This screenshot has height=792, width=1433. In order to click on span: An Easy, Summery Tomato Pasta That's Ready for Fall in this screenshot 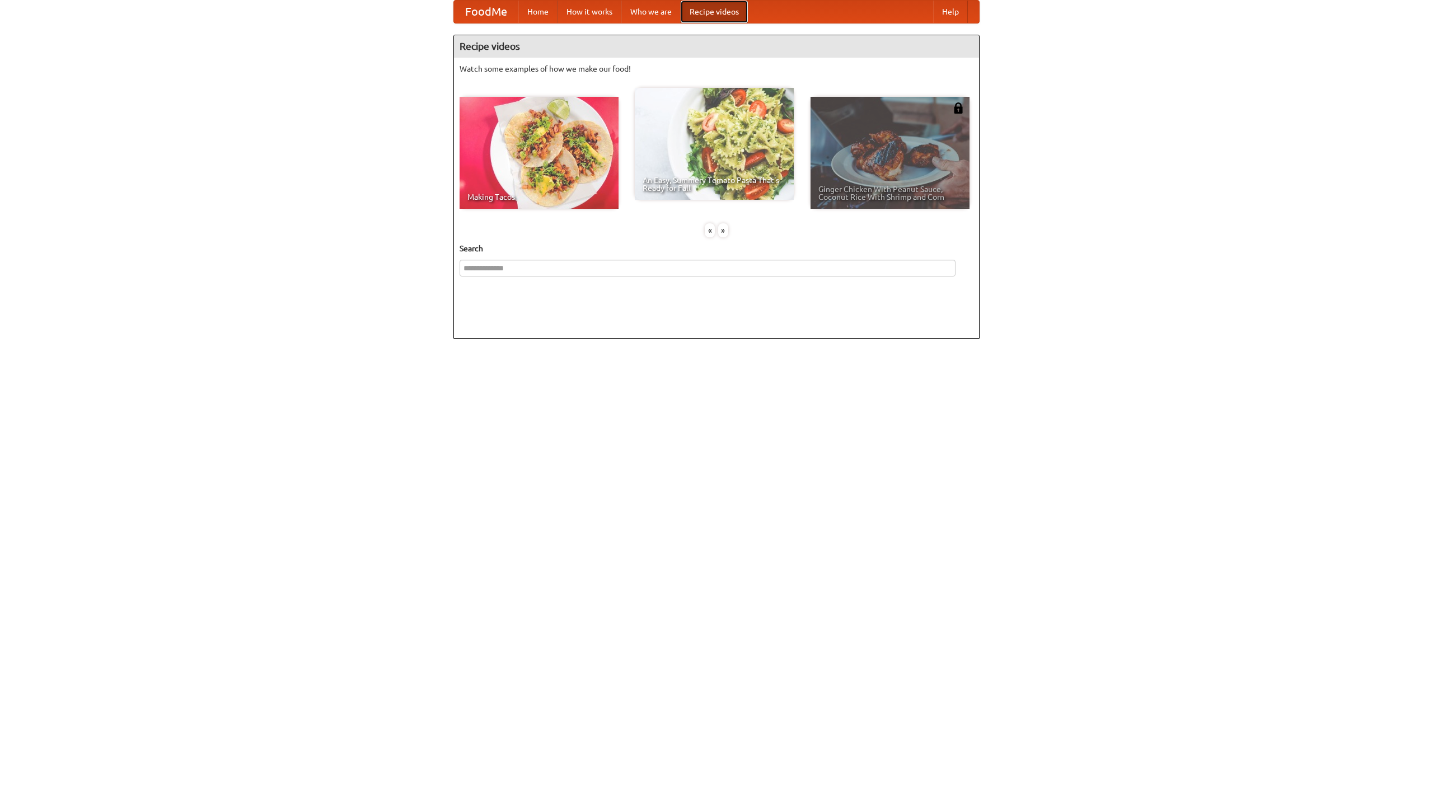, I will do `click(714, 184)`.